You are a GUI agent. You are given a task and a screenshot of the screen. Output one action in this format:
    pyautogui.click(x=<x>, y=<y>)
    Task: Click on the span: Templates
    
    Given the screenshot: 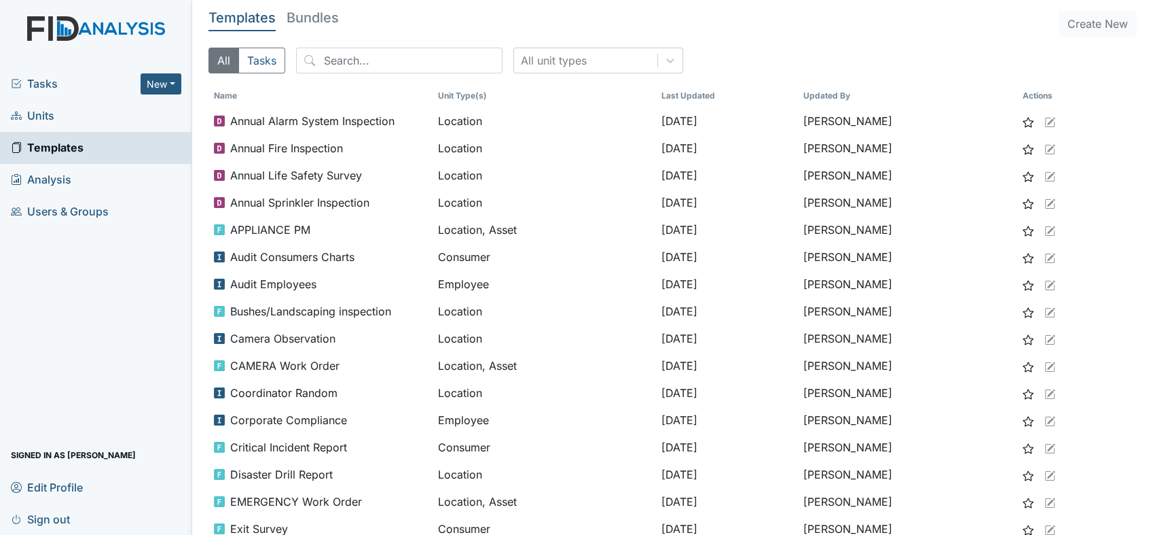 What is the action you would take?
    pyautogui.click(x=47, y=147)
    